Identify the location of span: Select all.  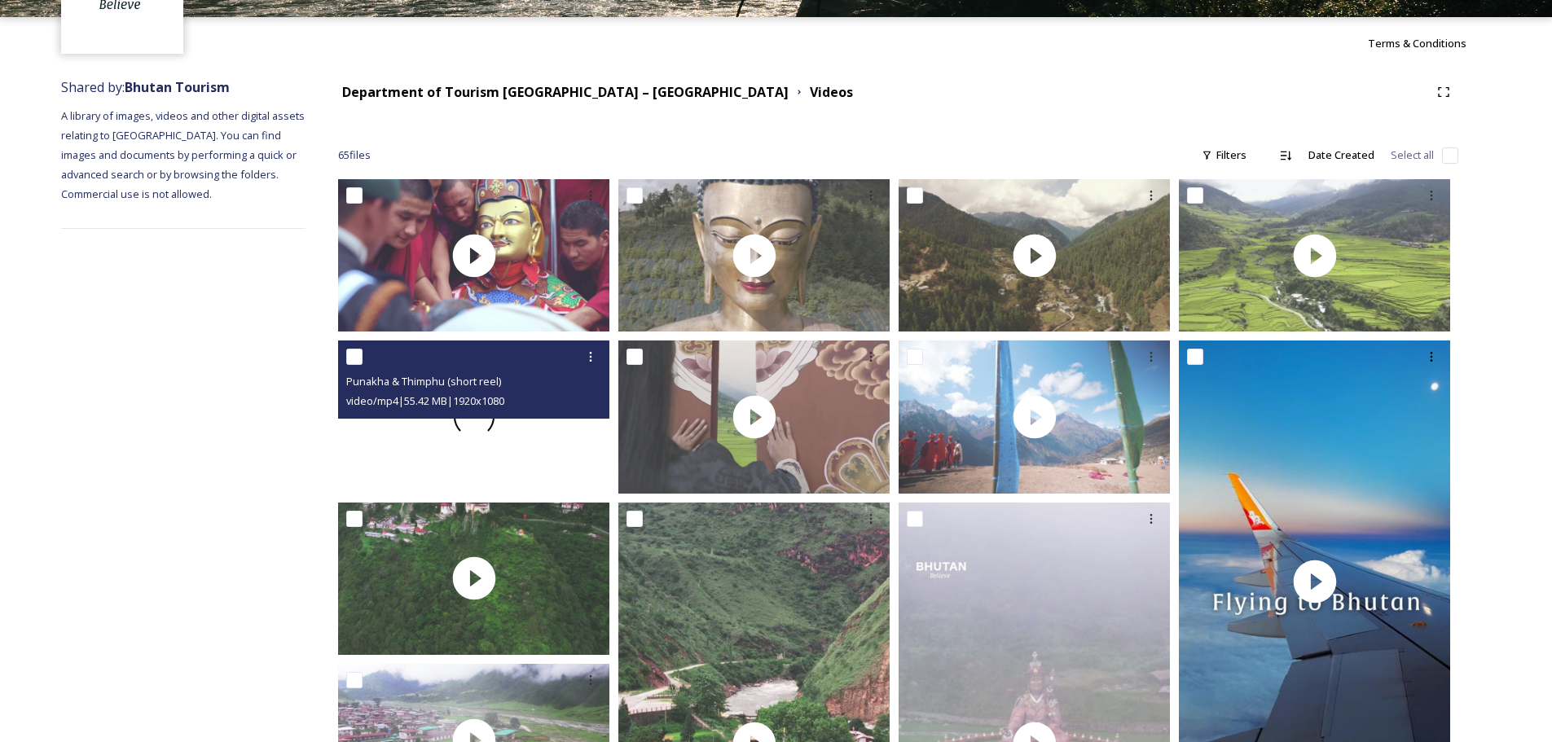
(1412, 155).